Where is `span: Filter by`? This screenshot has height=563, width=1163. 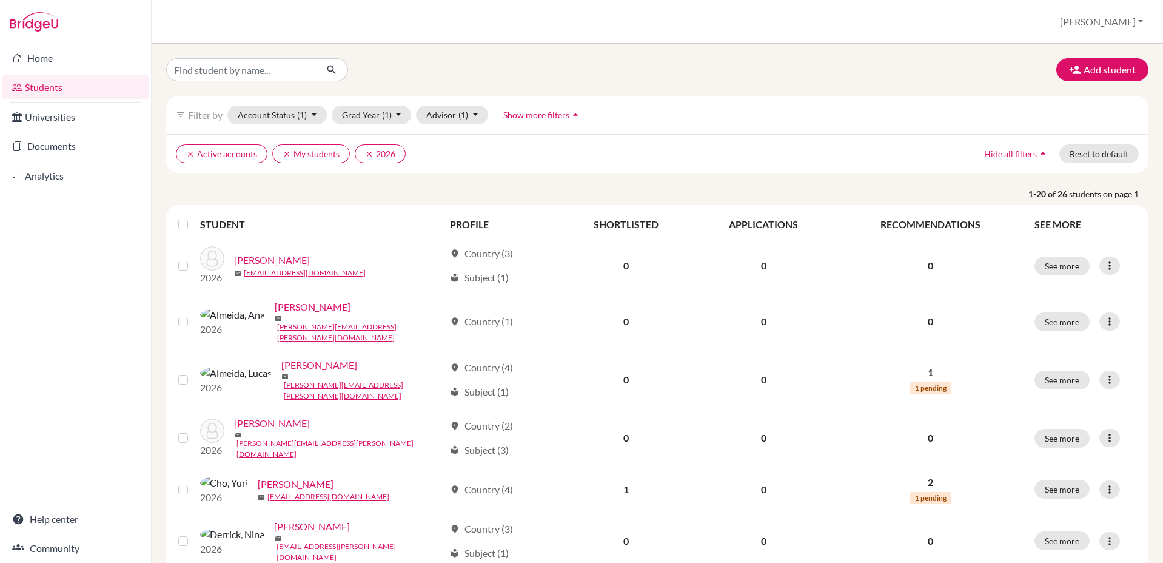 span: Filter by is located at coordinates (205, 115).